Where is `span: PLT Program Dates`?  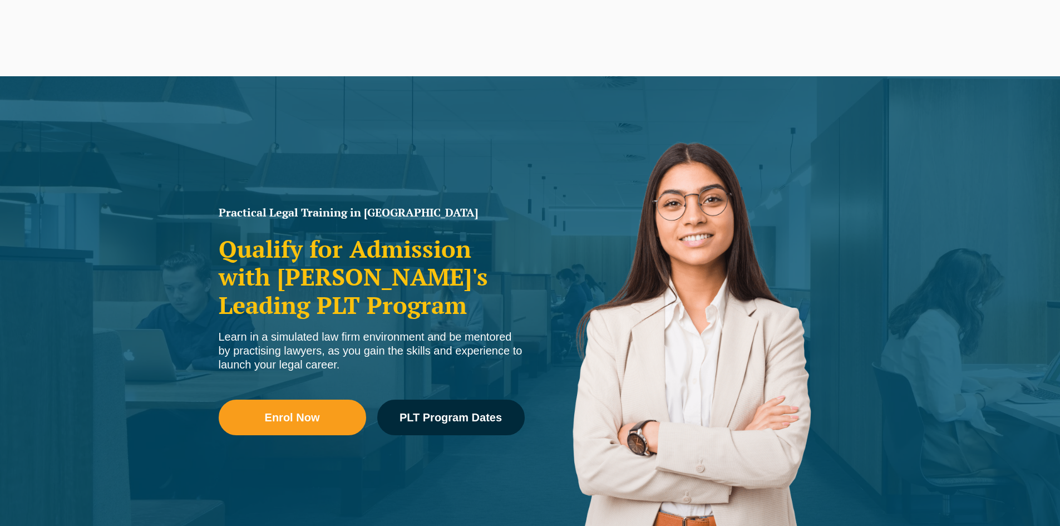
span: PLT Program Dates is located at coordinates (451, 417).